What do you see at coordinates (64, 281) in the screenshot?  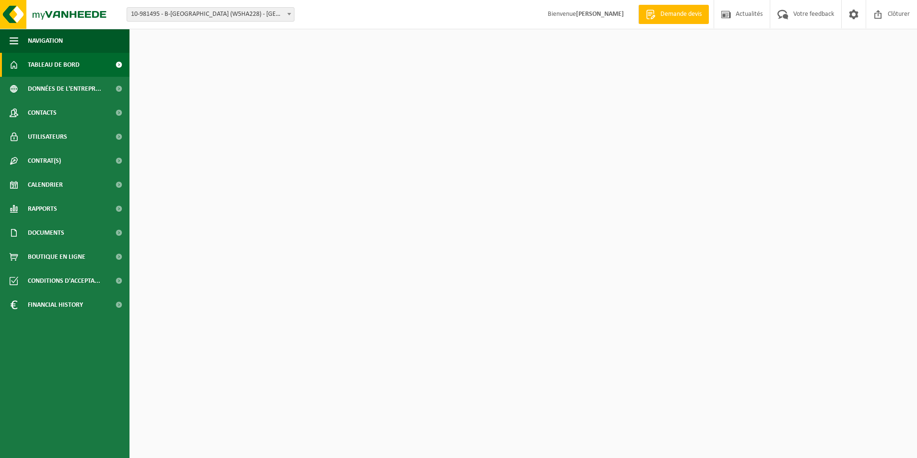 I see `span: Conditions d'accepta...` at bounding box center [64, 281].